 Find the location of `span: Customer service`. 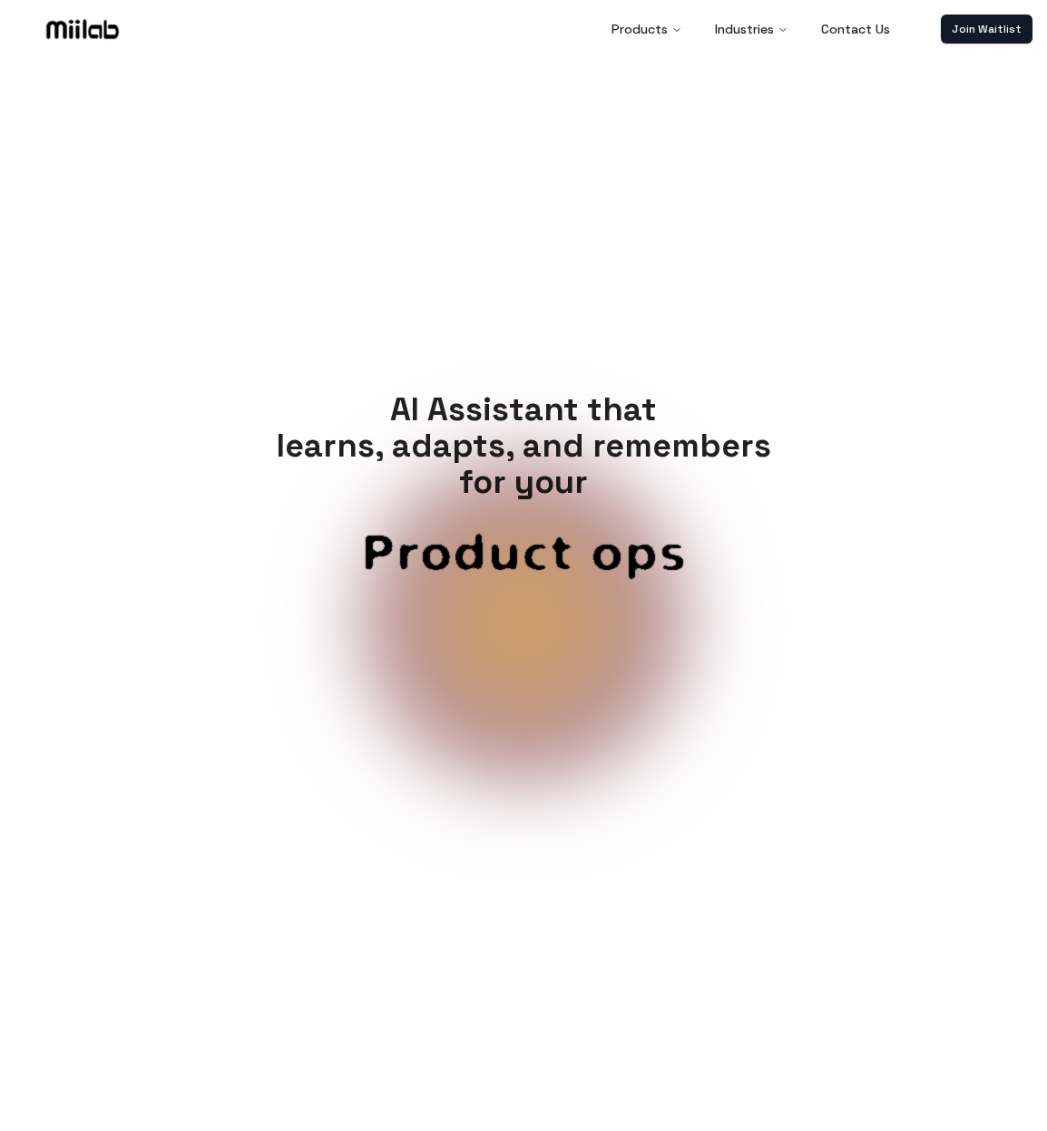

span: Customer service is located at coordinates (524, 553).